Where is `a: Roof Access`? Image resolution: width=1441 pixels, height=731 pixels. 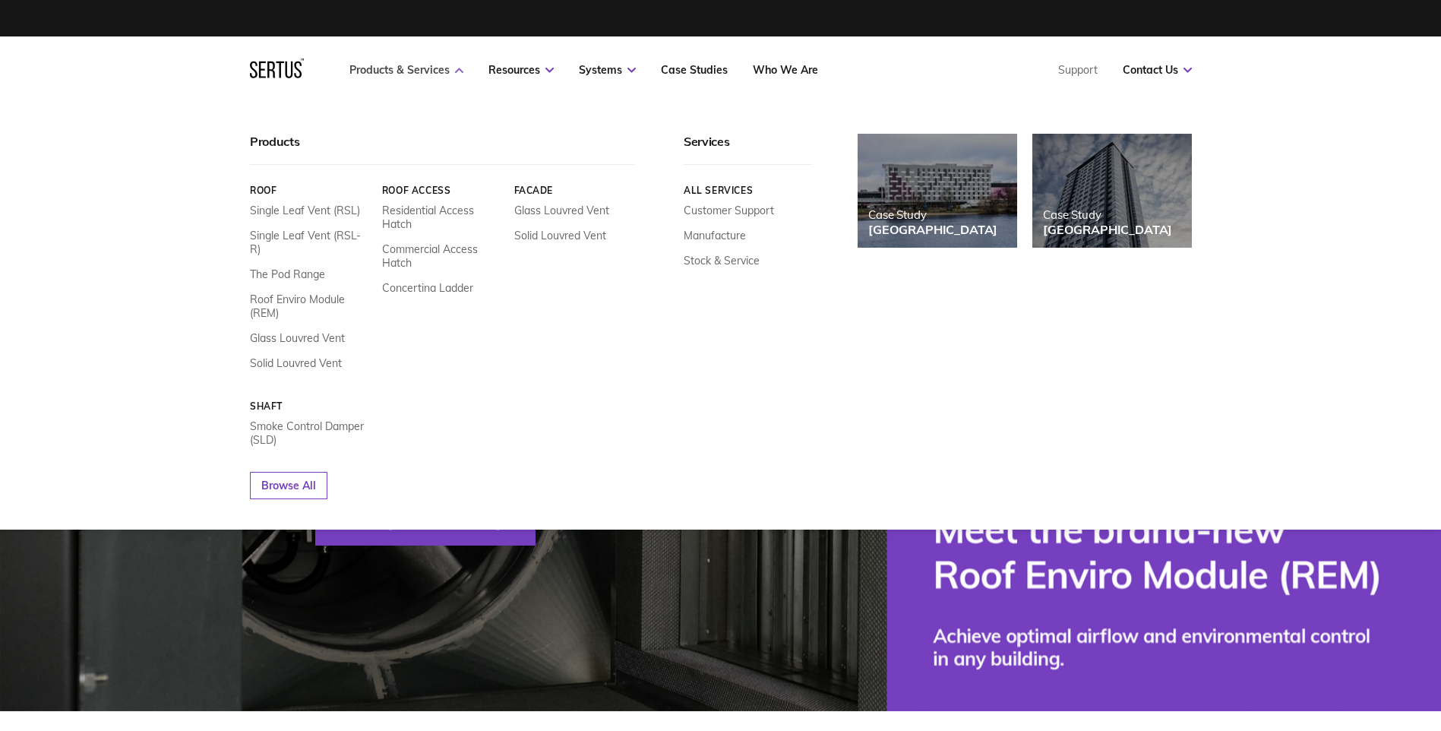
a: Roof Access is located at coordinates (441, 190).